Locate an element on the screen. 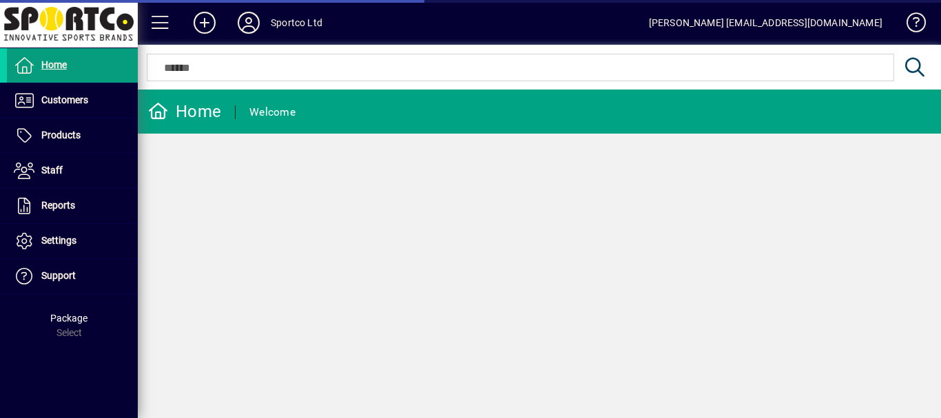  div: Sportco Ltd is located at coordinates (296, 23).